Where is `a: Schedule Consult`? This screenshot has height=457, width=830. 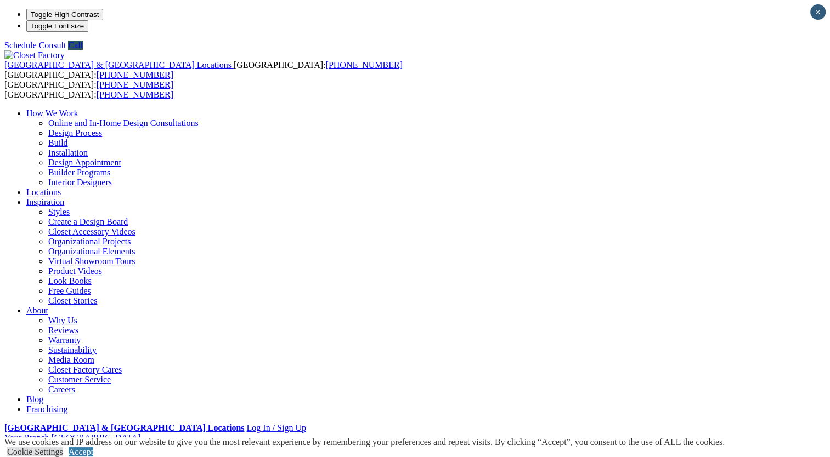 a: Schedule Consult is located at coordinates (35, 45).